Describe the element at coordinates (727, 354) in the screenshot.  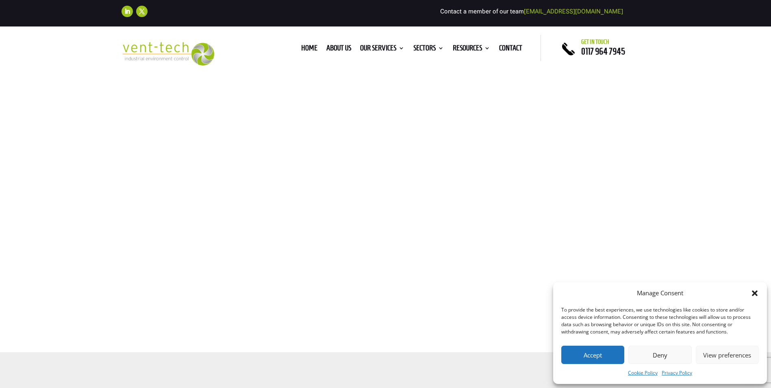
I see `button: View preferences` at that location.